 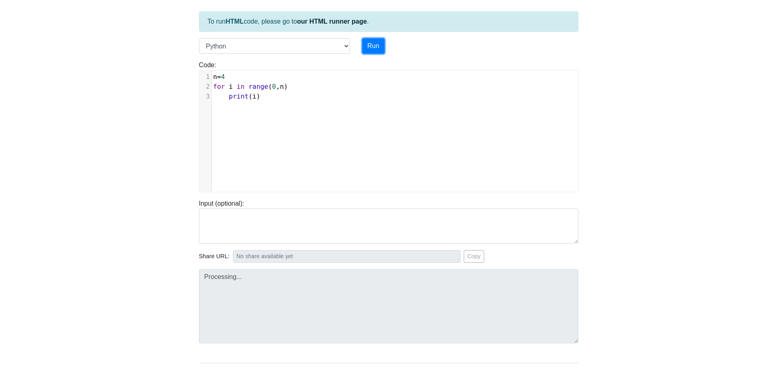 I want to click on div: 2, so click(x=205, y=87).